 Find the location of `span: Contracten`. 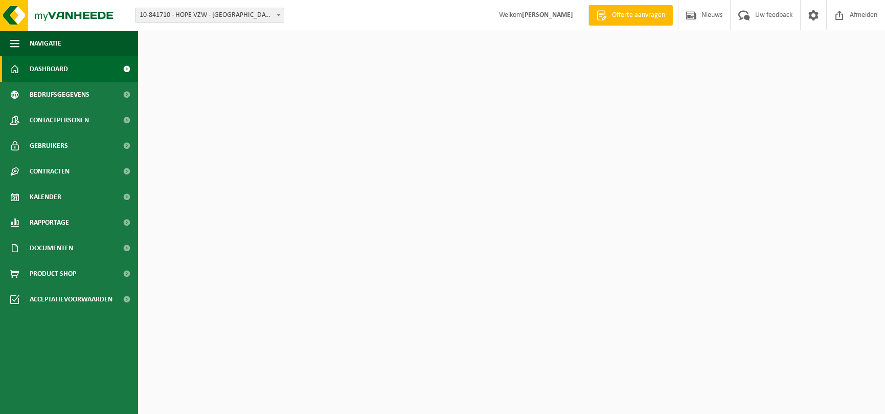

span: Contracten is located at coordinates (50, 171).